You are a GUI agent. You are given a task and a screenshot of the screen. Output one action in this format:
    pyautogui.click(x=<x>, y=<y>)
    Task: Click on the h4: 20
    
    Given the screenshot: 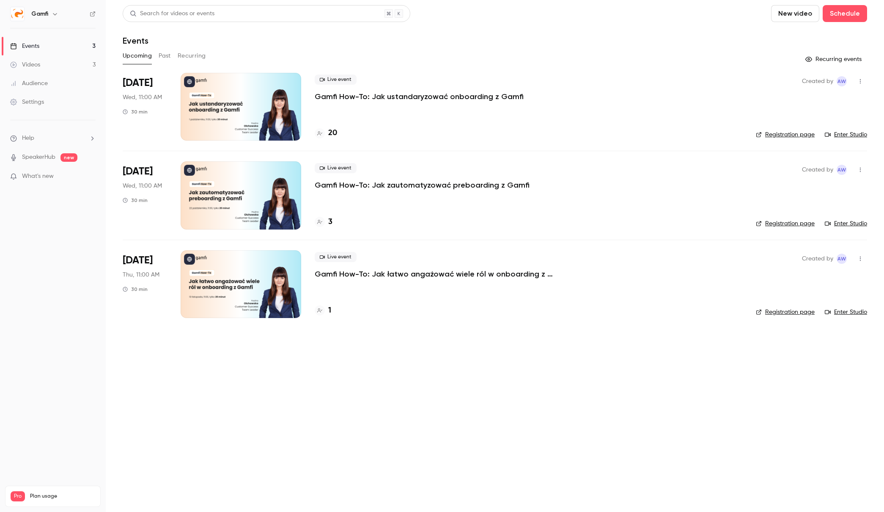 What is the action you would take?
    pyautogui.click(x=333, y=133)
    